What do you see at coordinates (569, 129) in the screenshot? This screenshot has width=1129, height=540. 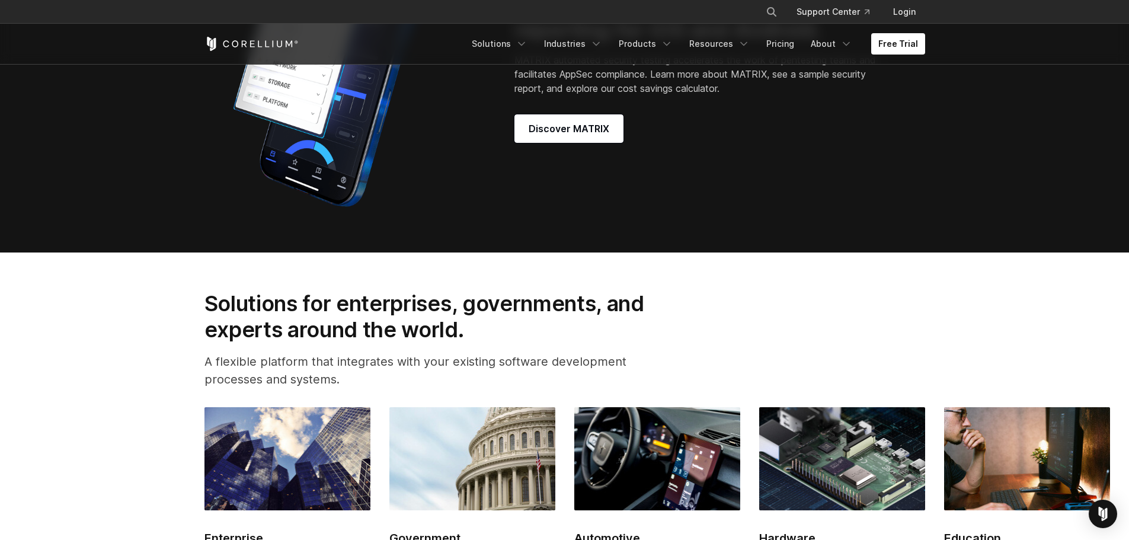 I see `span: Discover MATRIX` at bounding box center [569, 129].